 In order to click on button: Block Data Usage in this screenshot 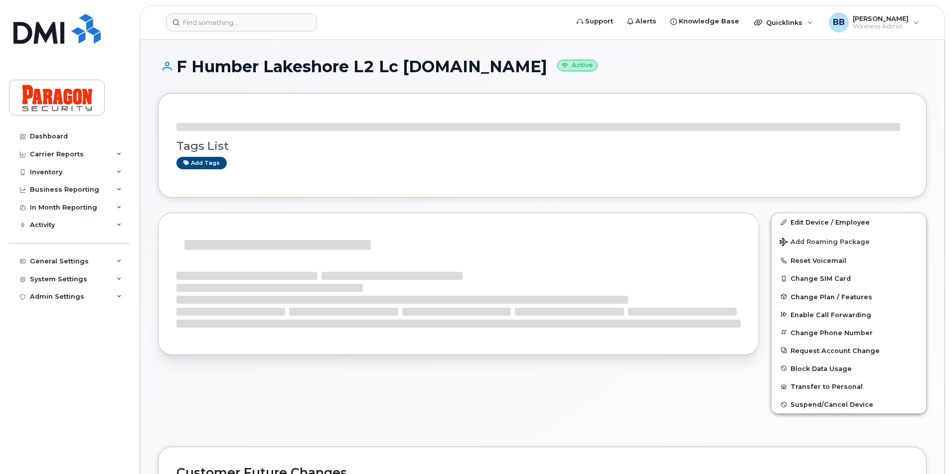, I will do `click(849, 369)`.